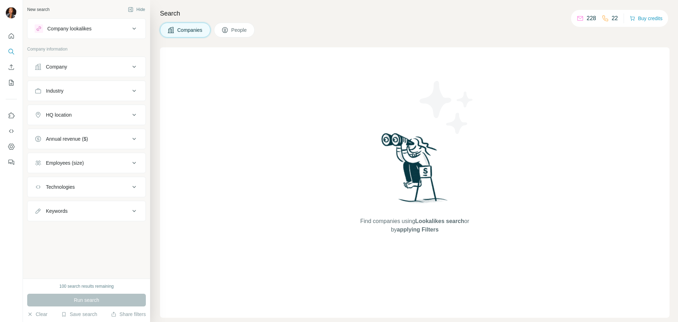 Image resolution: width=678 pixels, height=322 pixels. What do you see at coordinates (11, 147) in the screenshot?
I see `button: Dashboard` at bounding box center [11, 147].